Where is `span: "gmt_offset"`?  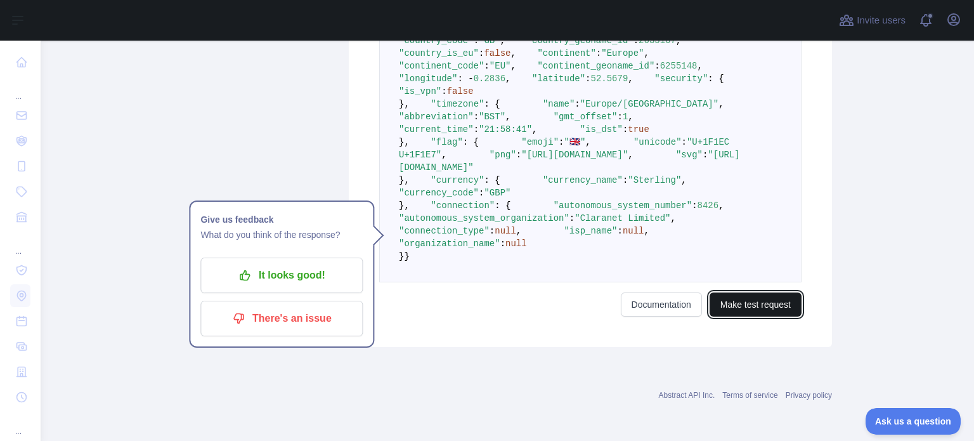 span: "gmt_offset" is located at coordinates (585, 117).